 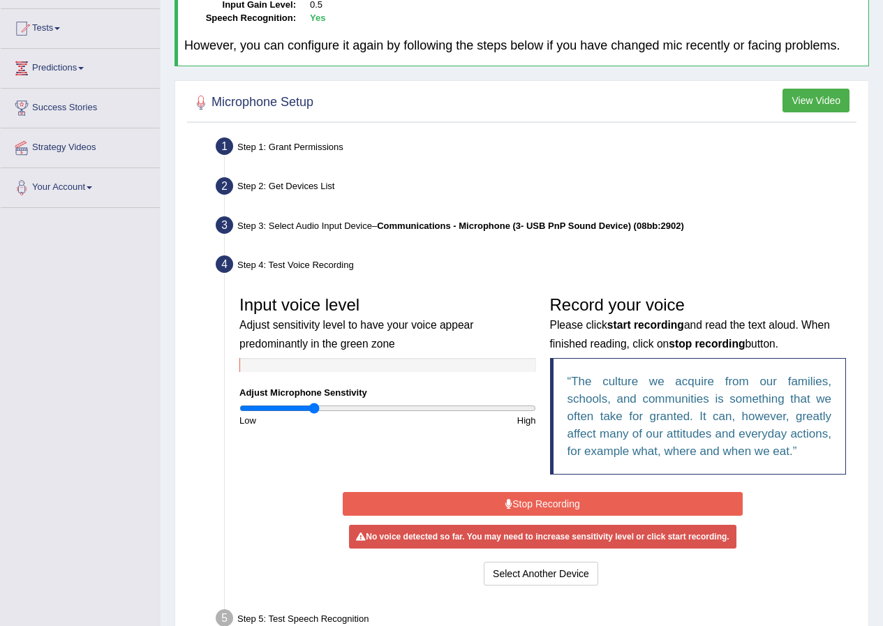 I want to click on div: Step 3: Select Audio Input Device, so click(x=535, y=228).